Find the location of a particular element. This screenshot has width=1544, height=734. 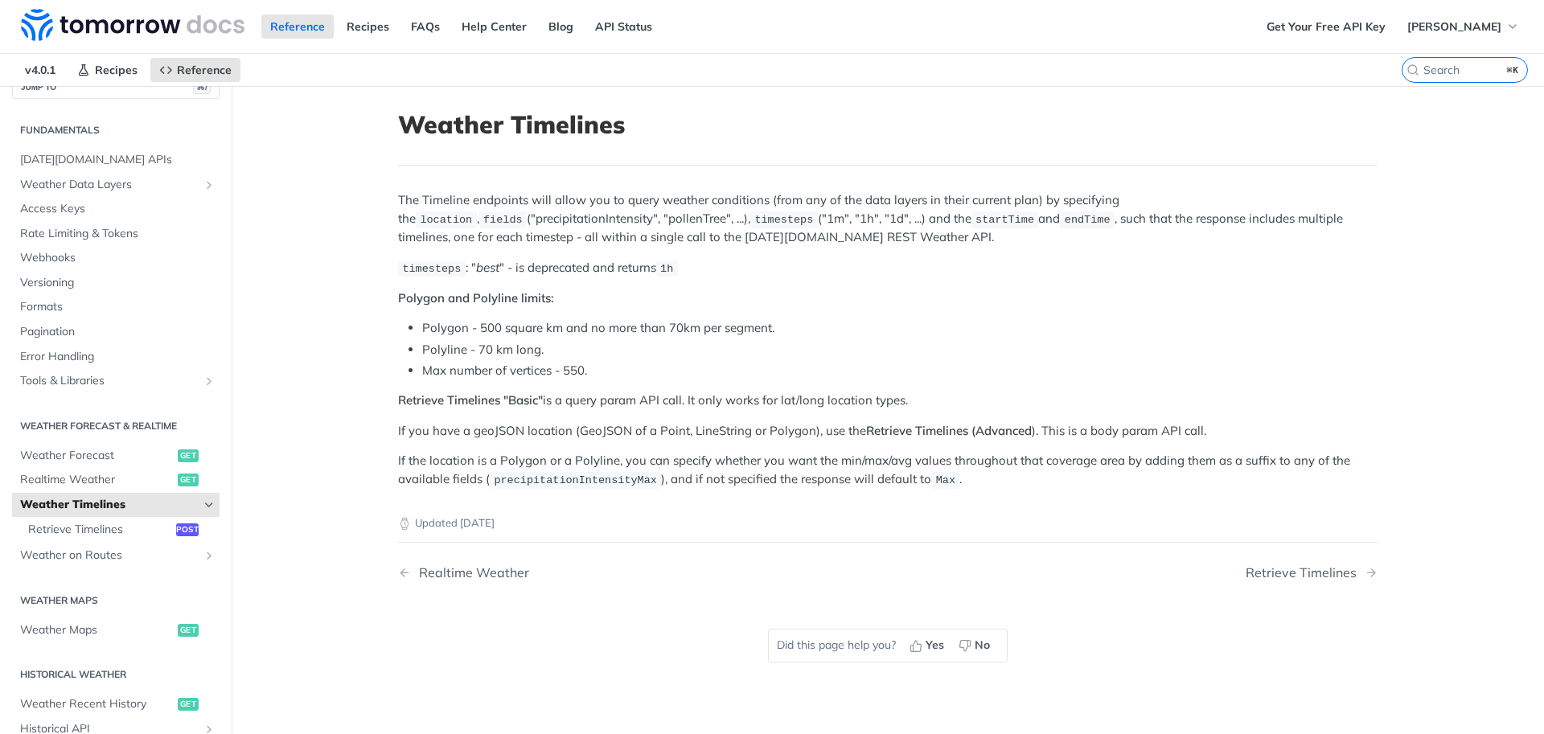

p: : " " - is deprecated and returns is located at coordinates (888, 268).